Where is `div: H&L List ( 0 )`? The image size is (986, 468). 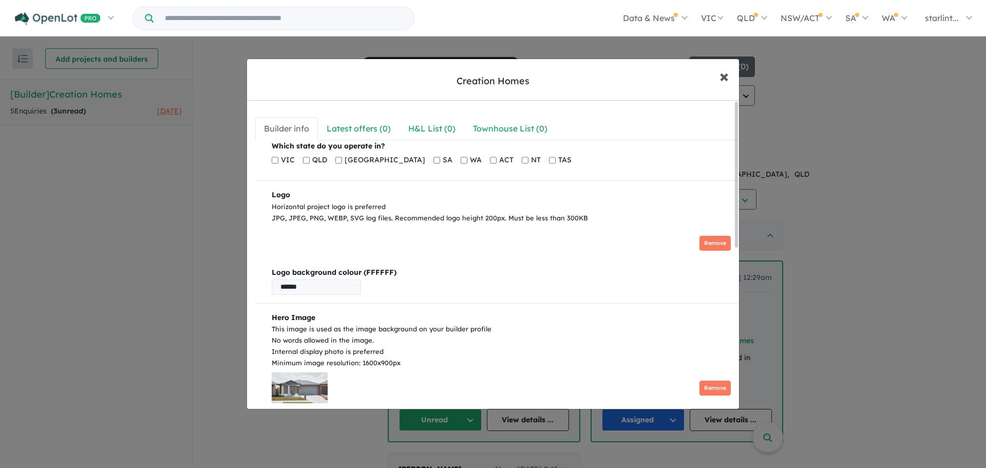 div: H&L List ( 0 ) is located at coordinates (432, 128).